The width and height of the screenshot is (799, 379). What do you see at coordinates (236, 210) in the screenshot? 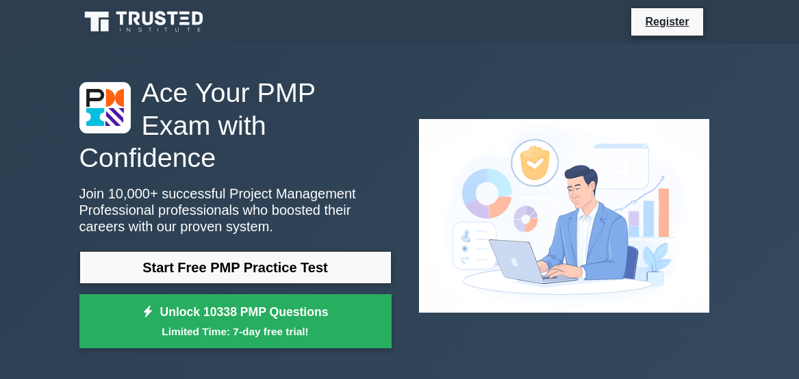
I see `p: Join 10,000+ successful Project Management Professional professionals who boosted their careers w...` at bounding box center [236, 210].